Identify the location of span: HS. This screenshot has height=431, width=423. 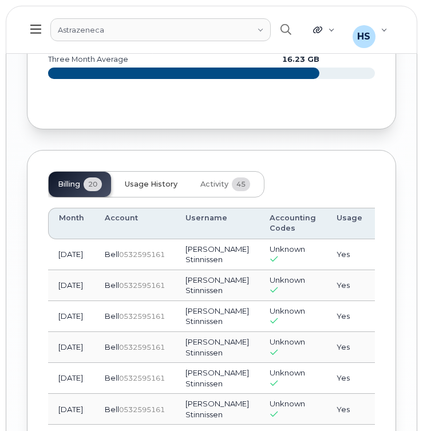
(364, 37).